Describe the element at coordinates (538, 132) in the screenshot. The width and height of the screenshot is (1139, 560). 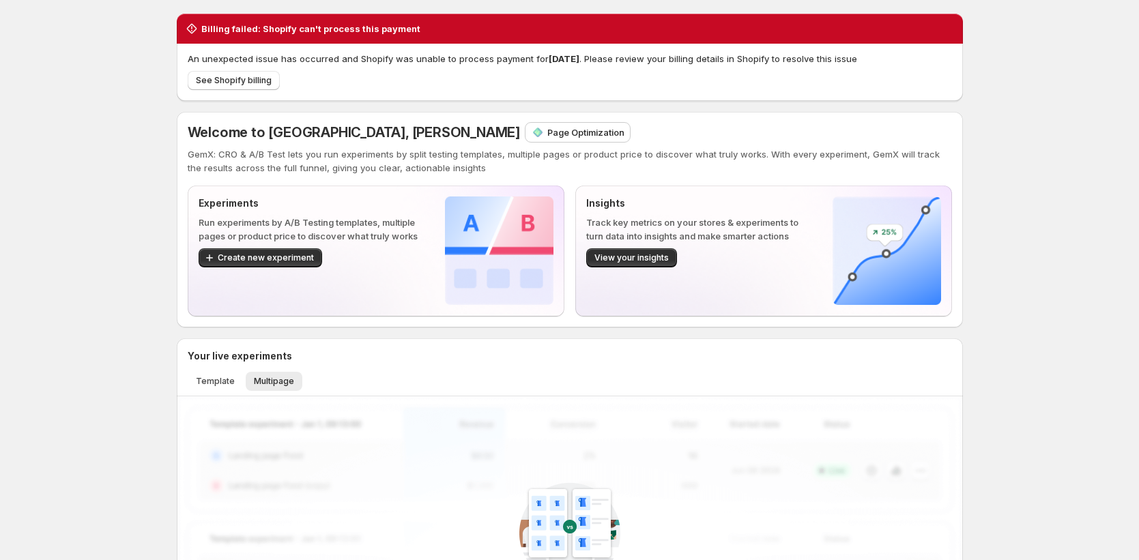
I see `img: Page Optimization` at that location.